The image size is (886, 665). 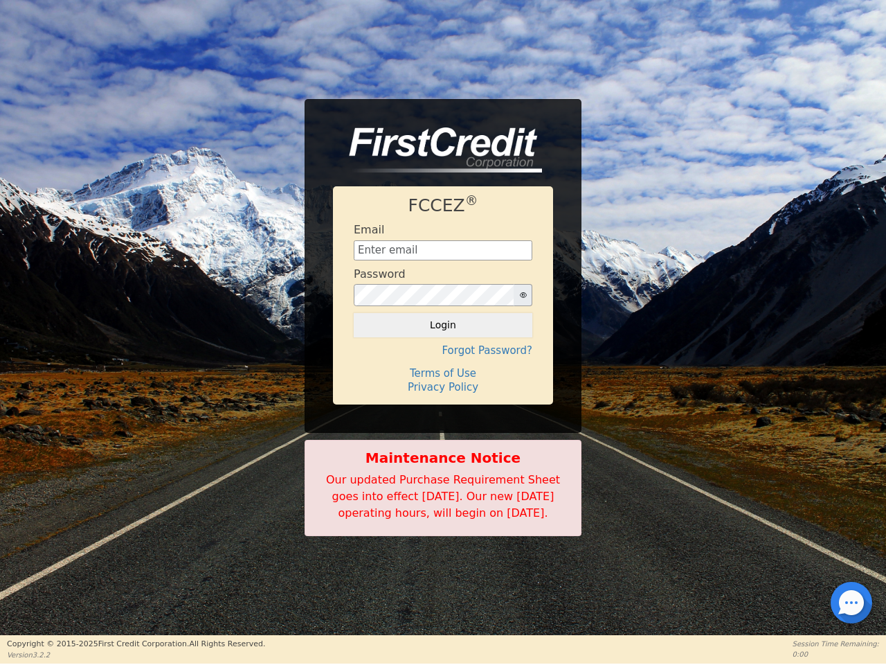 What do you see at coordinates (443, 373) in the screenshot?
I see `h4: Terms of Use` at bounding box center [443, 373].